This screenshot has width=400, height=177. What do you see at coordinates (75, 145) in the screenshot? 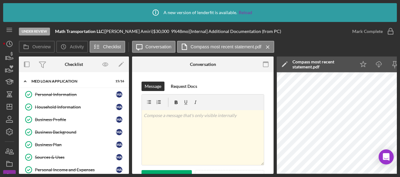
I see `div: Business Plan` at bounding box center [75, 145].